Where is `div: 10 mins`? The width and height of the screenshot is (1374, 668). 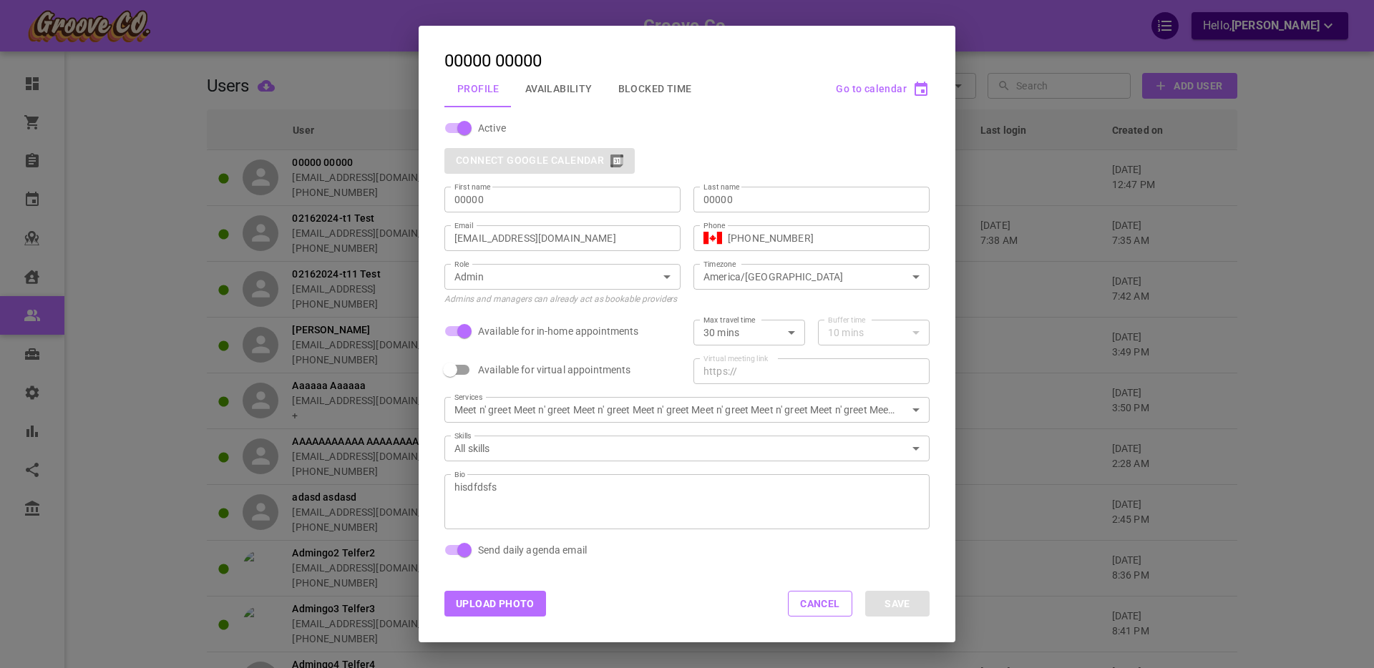 div: 10 mins is located at coordinates (874, 333).